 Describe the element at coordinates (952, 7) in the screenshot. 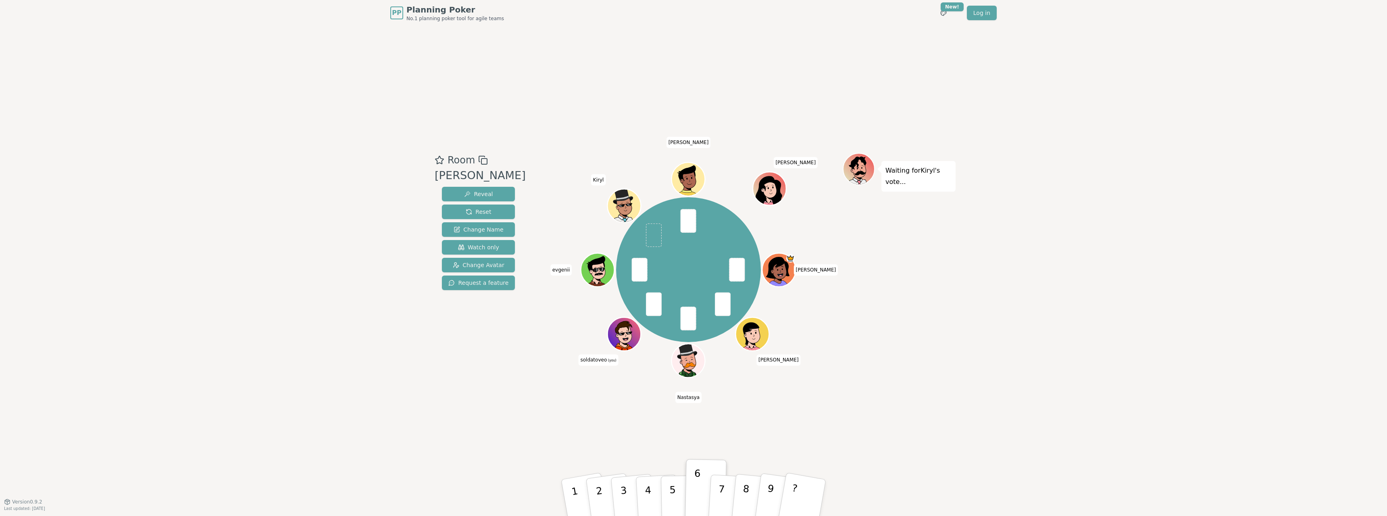

I see `div: New!` at that location.